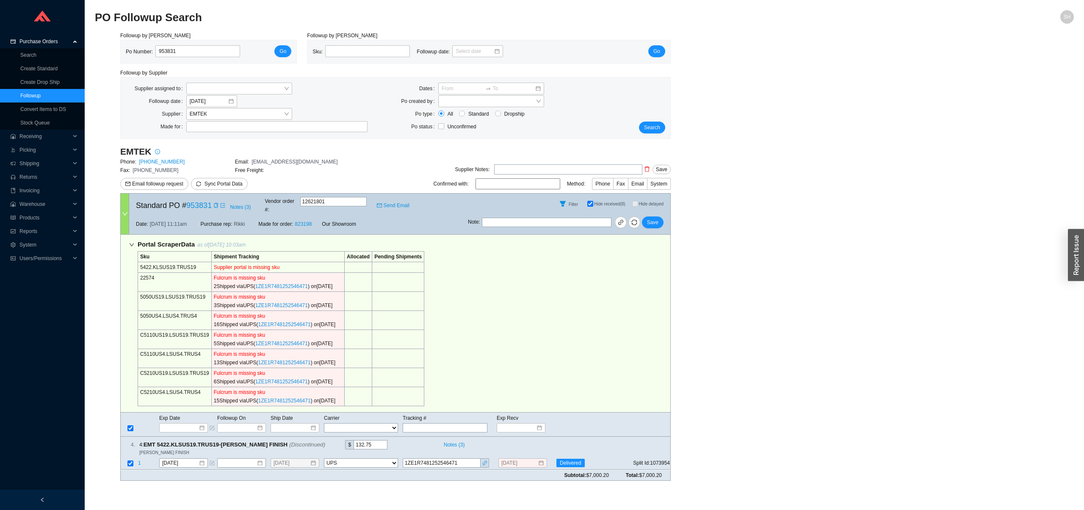  I want to click on td: Shipment Tracking, so click(278, 257).